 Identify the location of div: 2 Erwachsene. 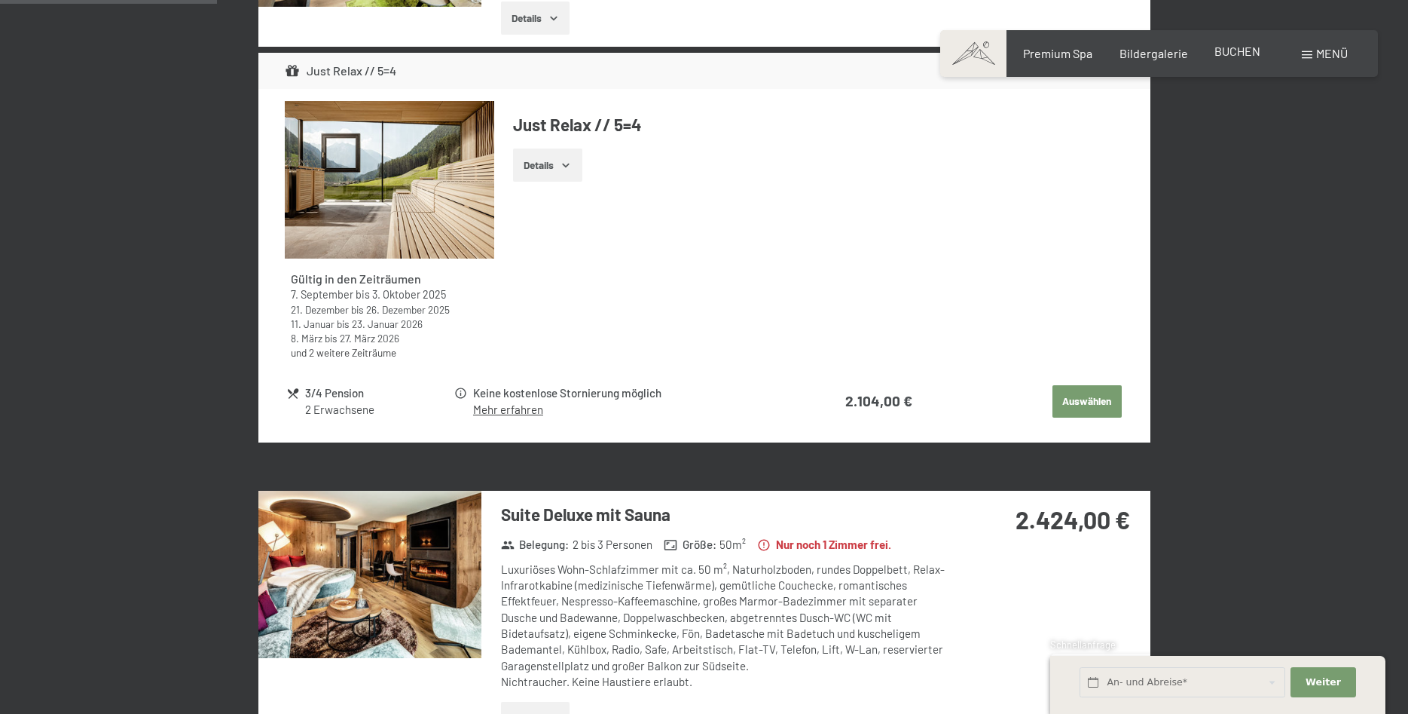
(378, 409).